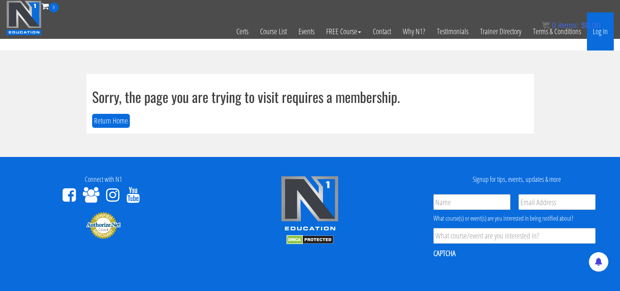 This screenshot has width=620, height=291. I want to click on a: FREE Course, so click(343, 31).